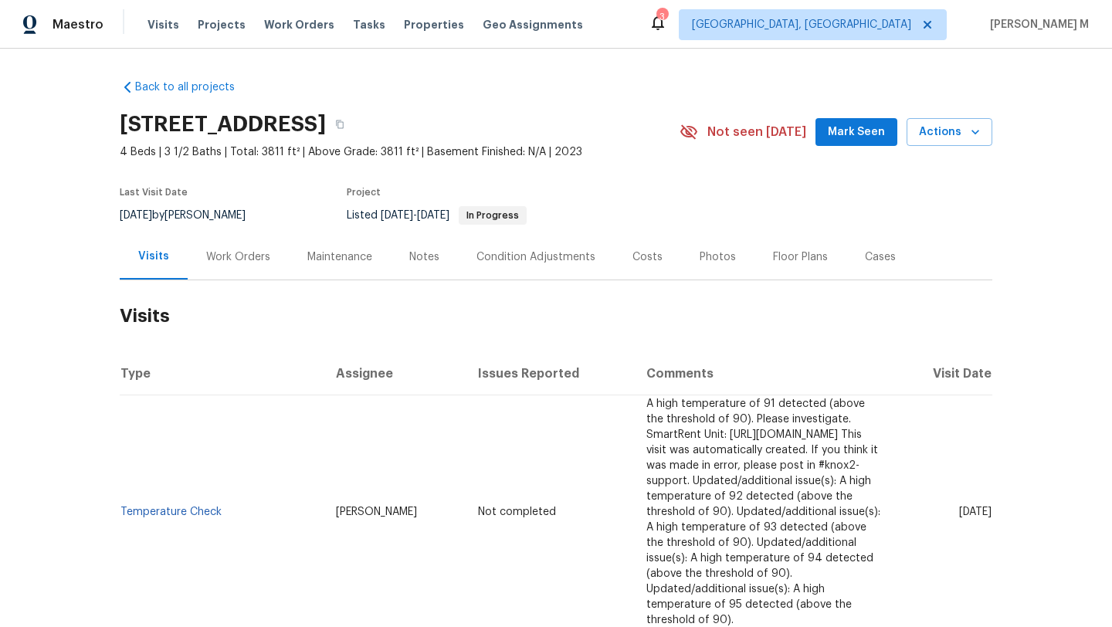 The width and height of the screenshot is (1112, 627). I want to click on th: Type, so click(222, 374).